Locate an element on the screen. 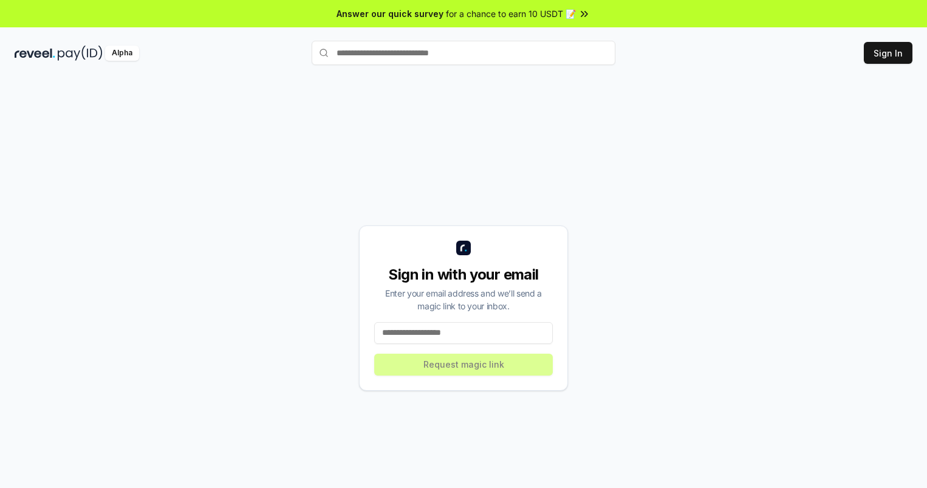 The image size is (927, 488). img: logo_small is located at coordinates (464, 248).